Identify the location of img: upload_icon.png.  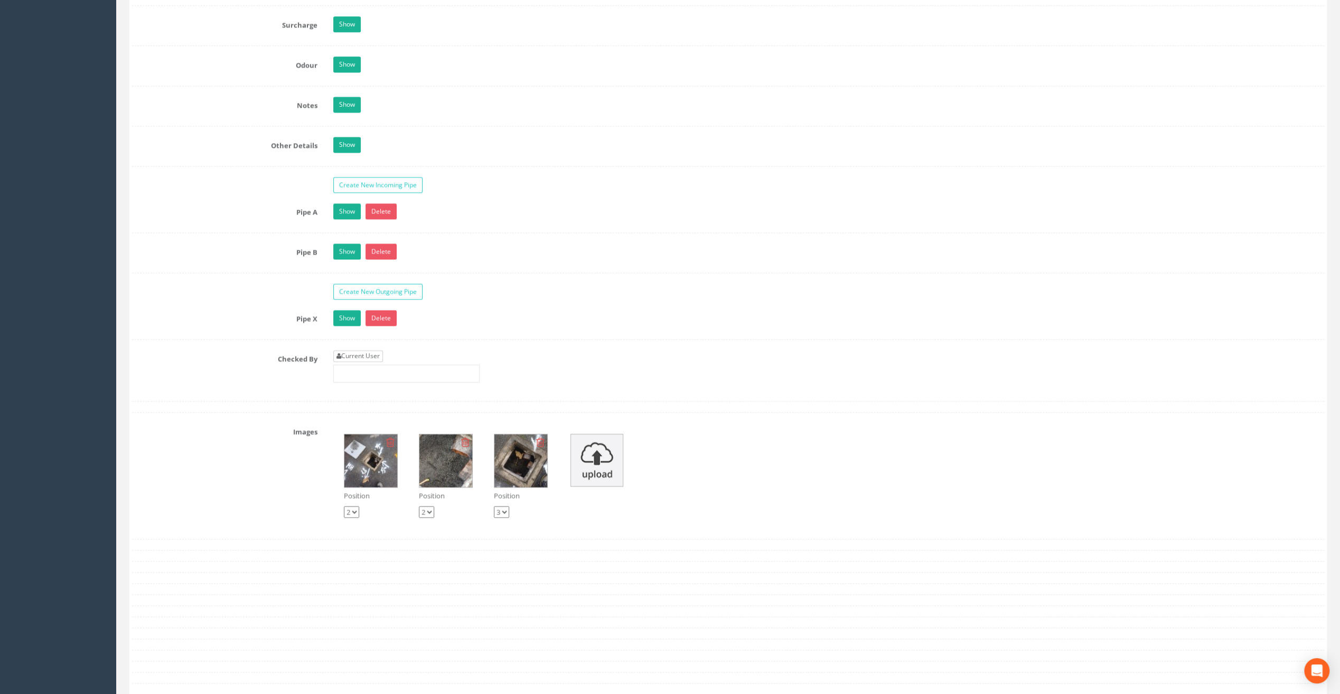
(597, 460).